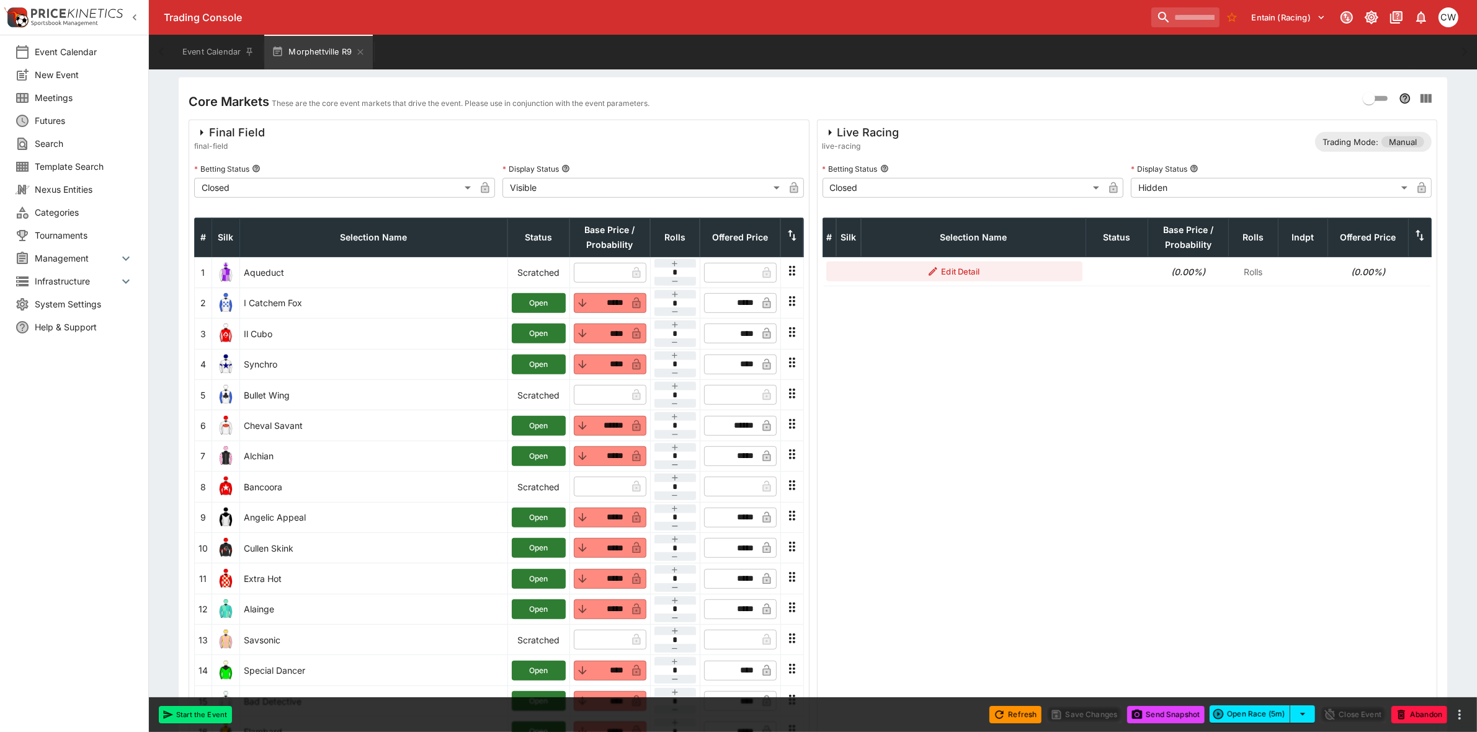  What do you see at coordinates (1402, 143) in the screenshot?
I see `span: Manual` at bounding box center [1402, 143].